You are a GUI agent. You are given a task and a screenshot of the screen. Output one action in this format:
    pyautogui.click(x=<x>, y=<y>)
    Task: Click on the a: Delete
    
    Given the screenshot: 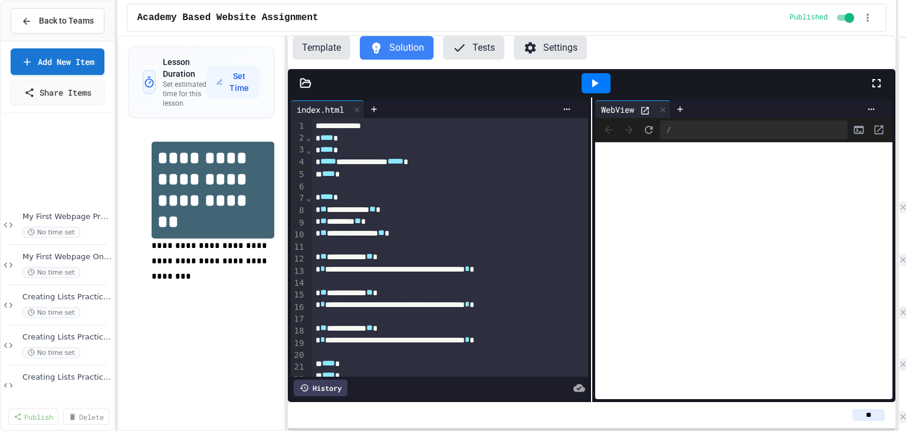 What is the action you would take?
    pyautogui.click(x=86, y=417)
    